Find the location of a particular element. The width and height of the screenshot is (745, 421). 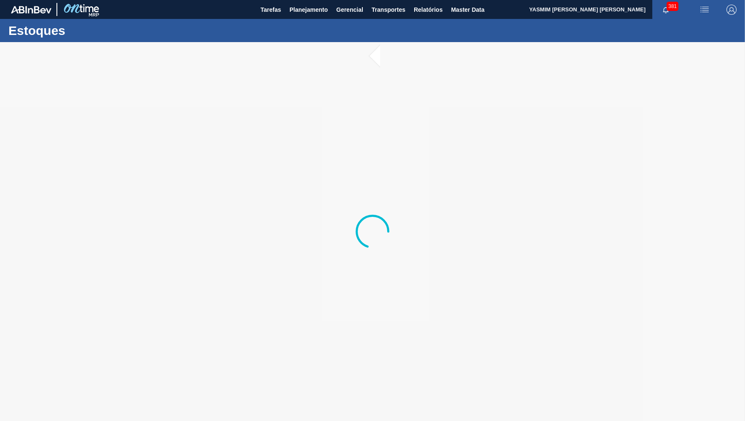

img: Logout is located at coordinates (732, 10).